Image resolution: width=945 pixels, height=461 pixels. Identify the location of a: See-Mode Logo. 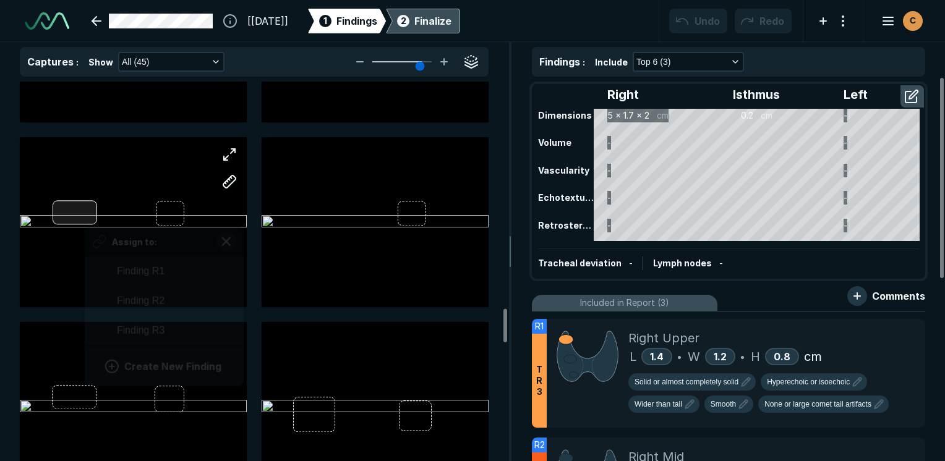
(47, 21).